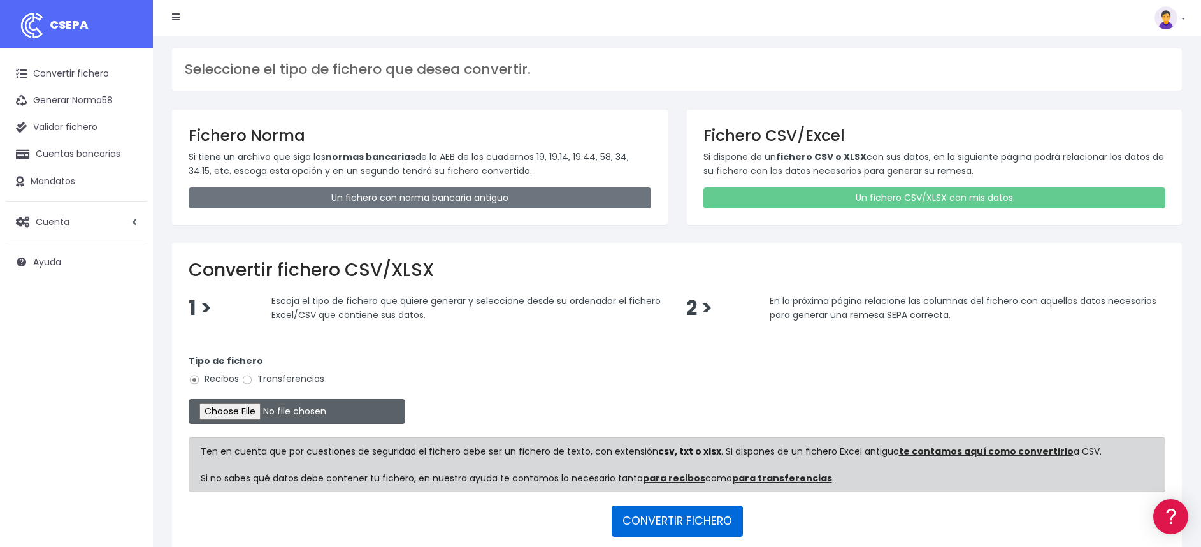 The height and width of the screenshot is (547, 1201). Describe the element at coordinates (370, 157) in the screenshot. I see `strong: normas bancarias` at that location.